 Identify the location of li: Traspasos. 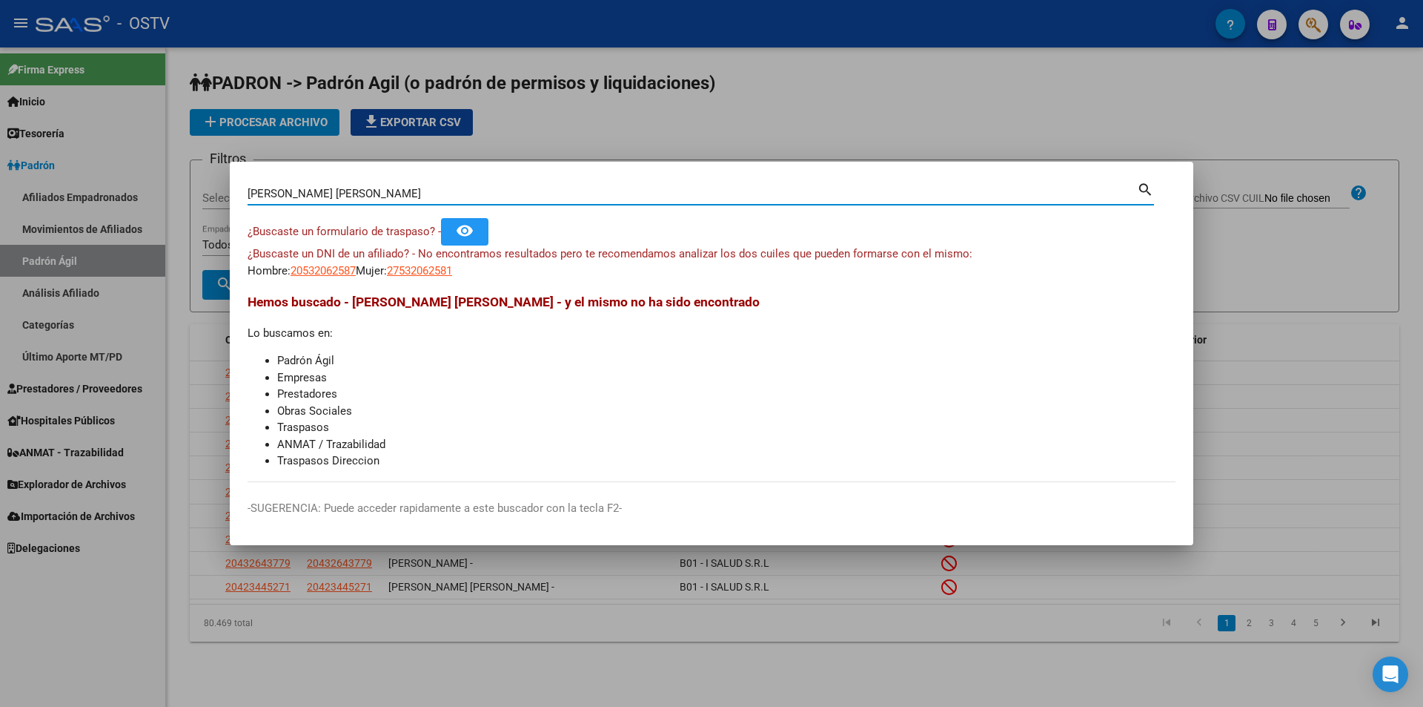
(727, 427).